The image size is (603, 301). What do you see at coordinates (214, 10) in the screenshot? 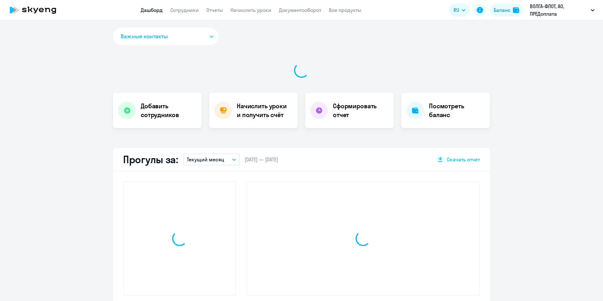
I see `a: Отчеты` at bounding box center [214, 10].